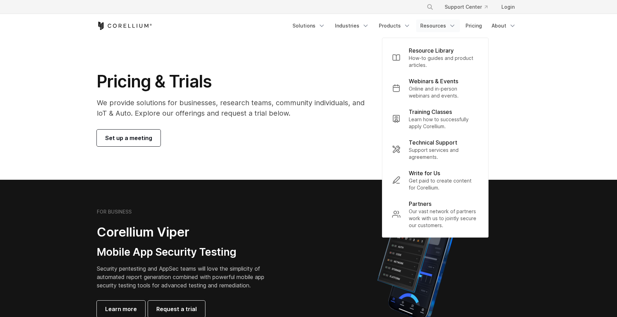 This screenshot has height=317, width=617. I want to click on a: Set up a meeting, so click(128, 138).